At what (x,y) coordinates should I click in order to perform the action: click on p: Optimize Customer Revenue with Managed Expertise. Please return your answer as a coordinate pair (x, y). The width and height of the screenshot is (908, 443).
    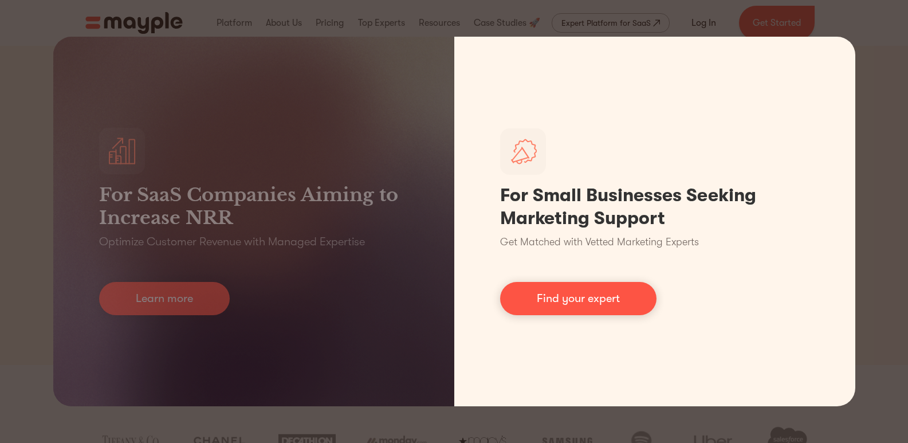
    Looking at the image, I should click on (232, 242).